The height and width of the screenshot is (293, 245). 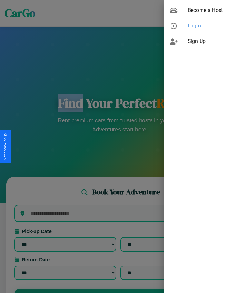 I want to click on div: Give Feedback, so click(x=5, y=146).